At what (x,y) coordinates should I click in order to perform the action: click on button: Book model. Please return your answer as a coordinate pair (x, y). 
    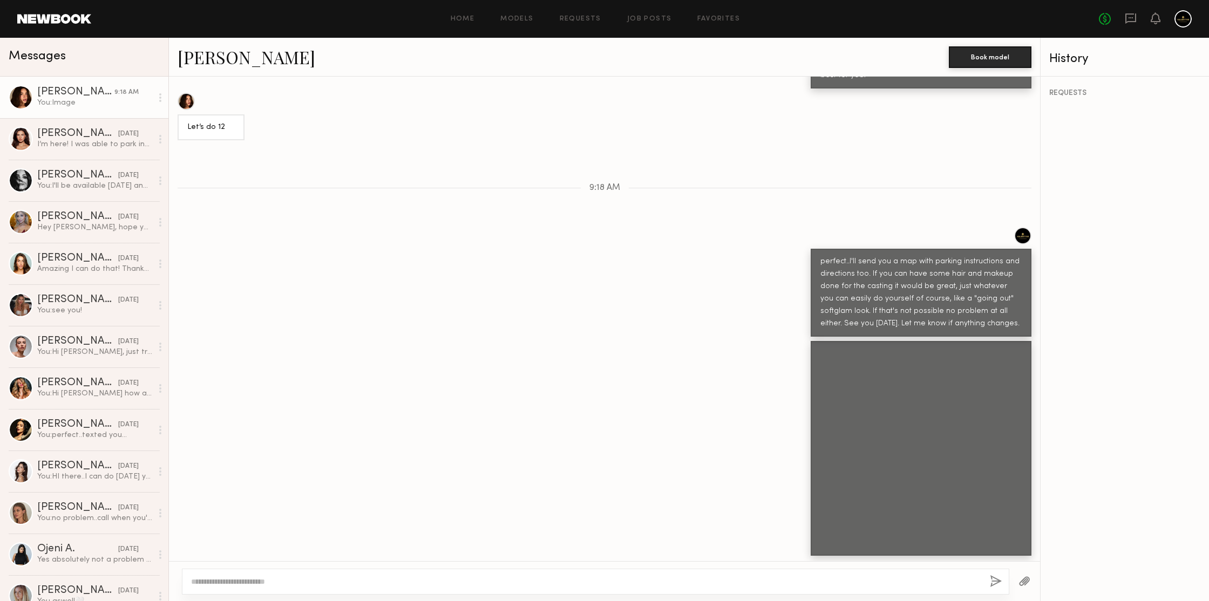
    Looking at the image, I should click on (990, 57).